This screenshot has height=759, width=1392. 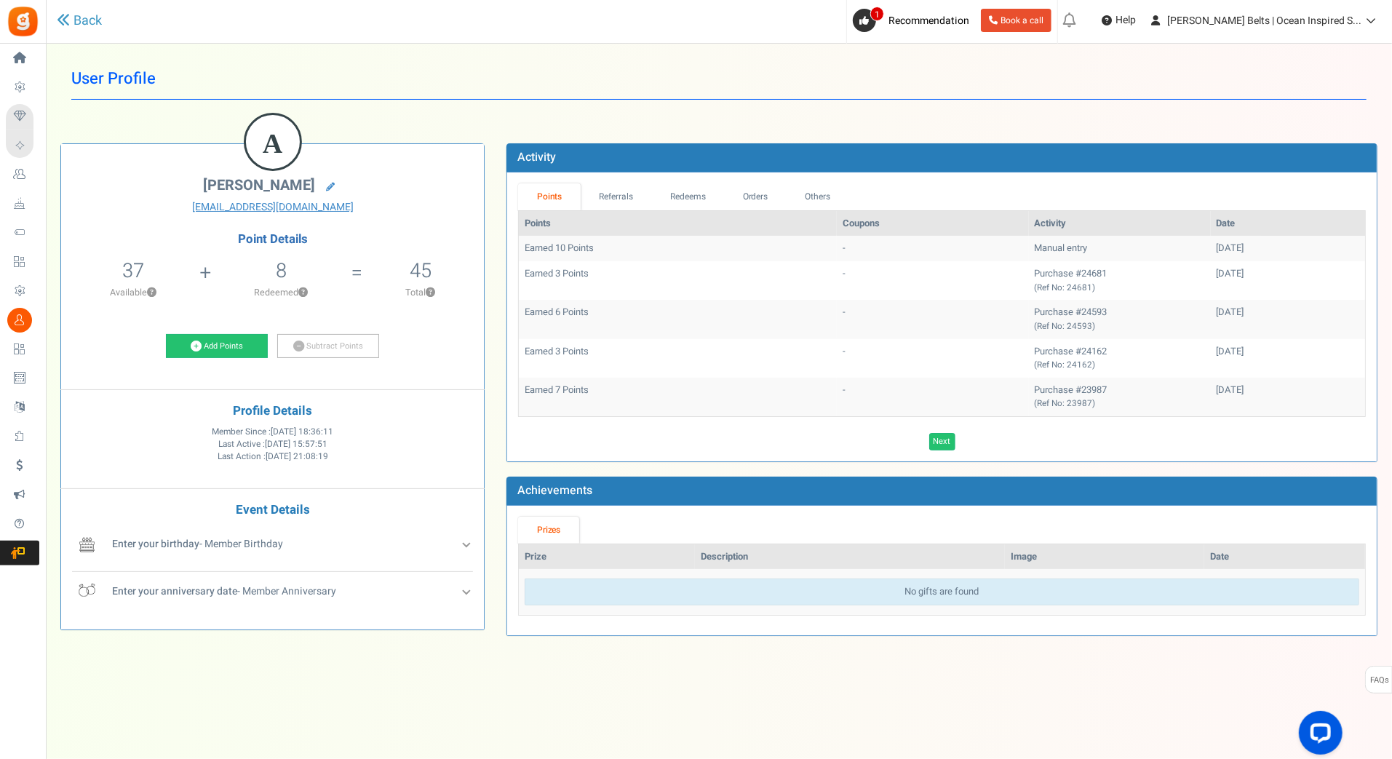 What do you see at coordinates (929, 20) in the screenshot?
I see `span: Recommendation` at bounding box center [929, 20].